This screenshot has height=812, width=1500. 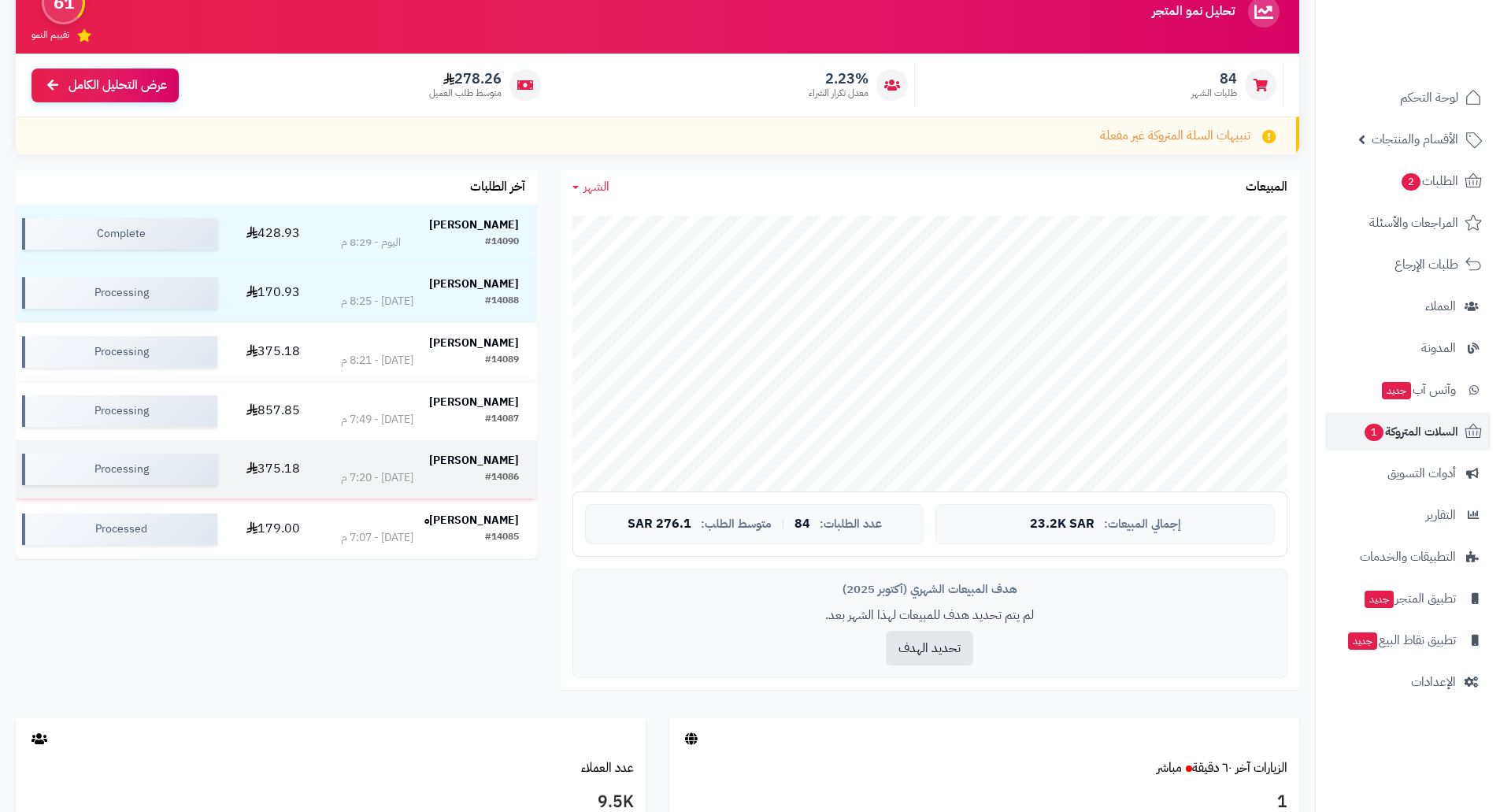 I want to click on span: التقارير, so click(x=1441, y=515).